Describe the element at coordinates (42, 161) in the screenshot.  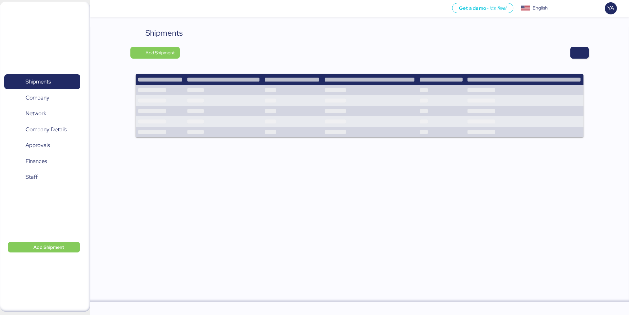
I see `a: Finances` at that location.